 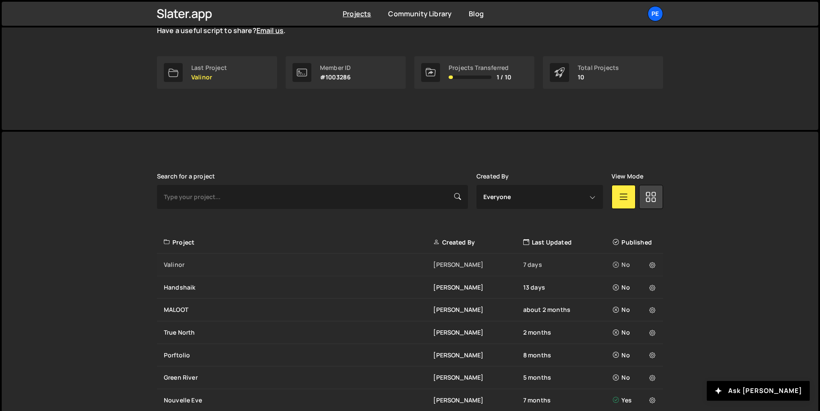 What do you see at coordinates (476, 14) in the screenshot?
I see `a: Blog` at bounding box center [476, 14].